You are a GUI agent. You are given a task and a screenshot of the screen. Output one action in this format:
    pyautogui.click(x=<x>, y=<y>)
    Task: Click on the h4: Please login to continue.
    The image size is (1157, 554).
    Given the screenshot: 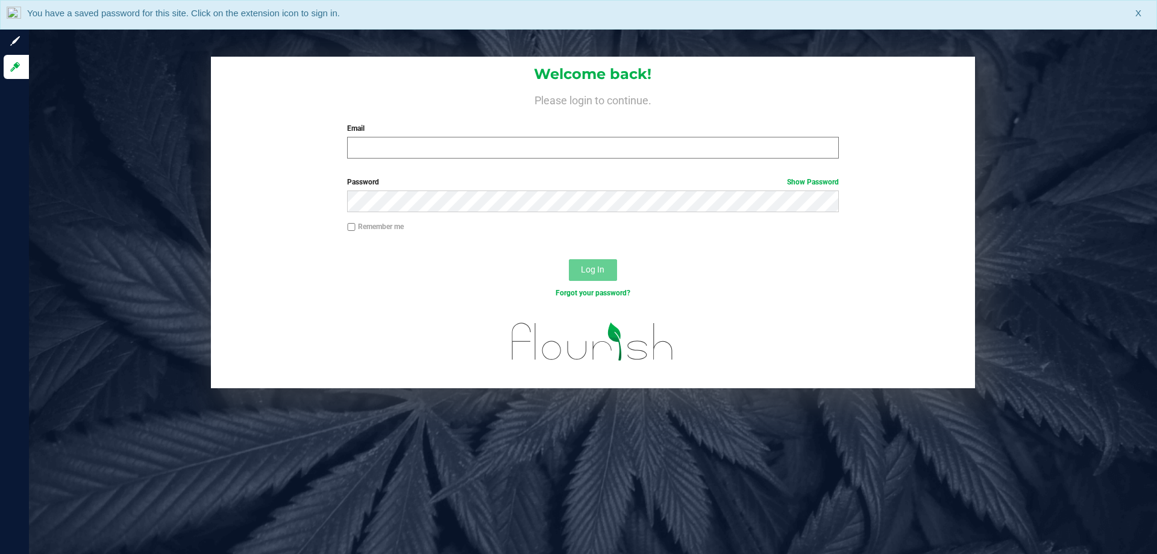 What is the action you would take?
    pyautogui.click(x=593, y=99)
    